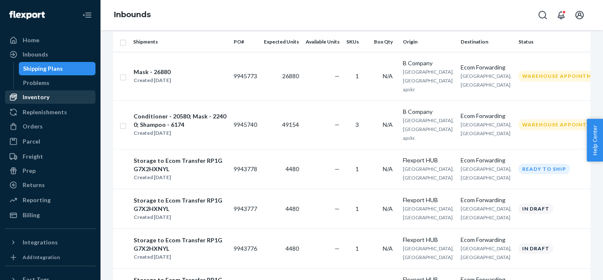  Describe the element at coordinates (245, 125) in the screenshot. I see `td: 9945740` at that location.